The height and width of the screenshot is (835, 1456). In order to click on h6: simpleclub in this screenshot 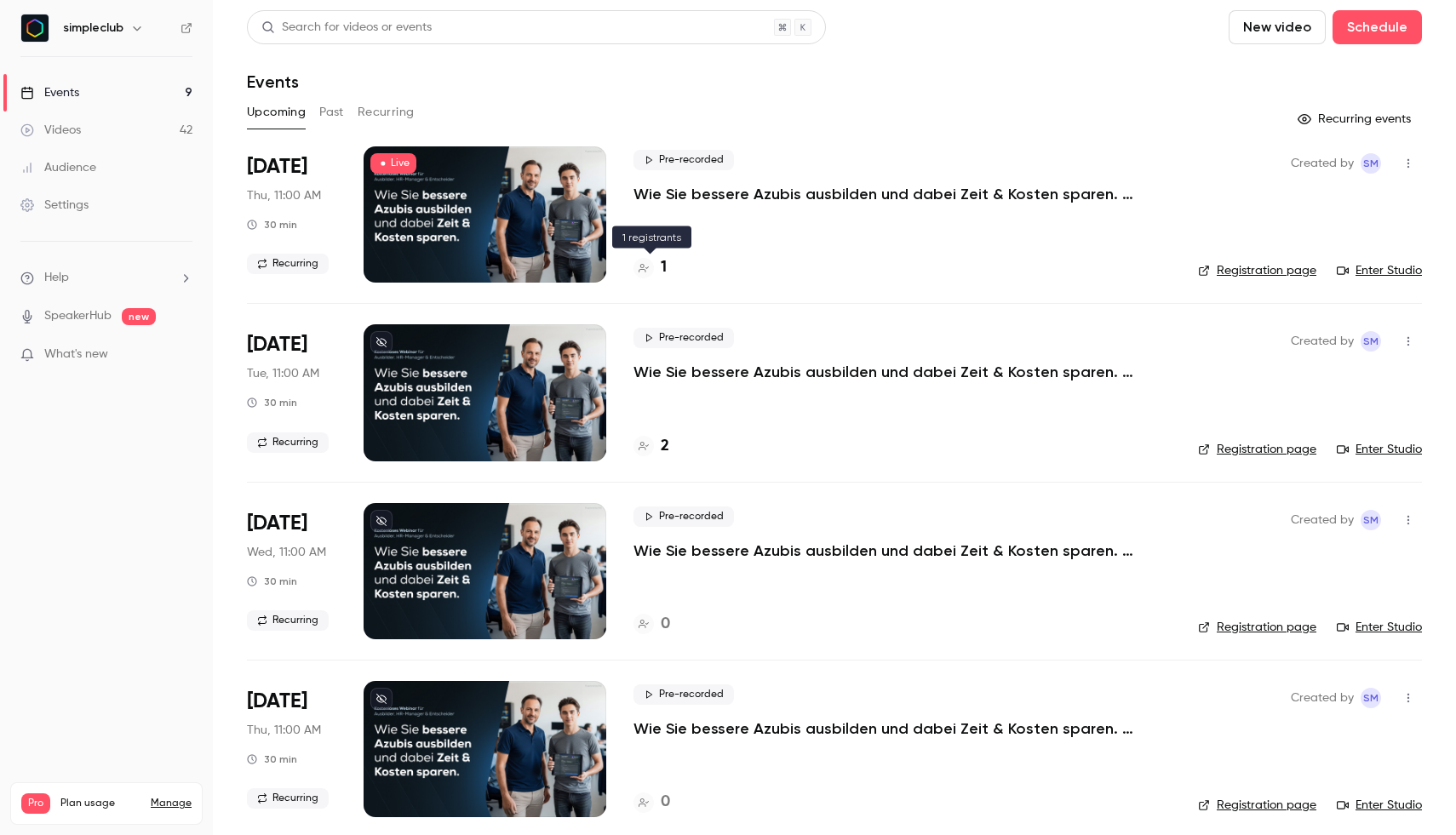, I will do `click(93, 28)`.